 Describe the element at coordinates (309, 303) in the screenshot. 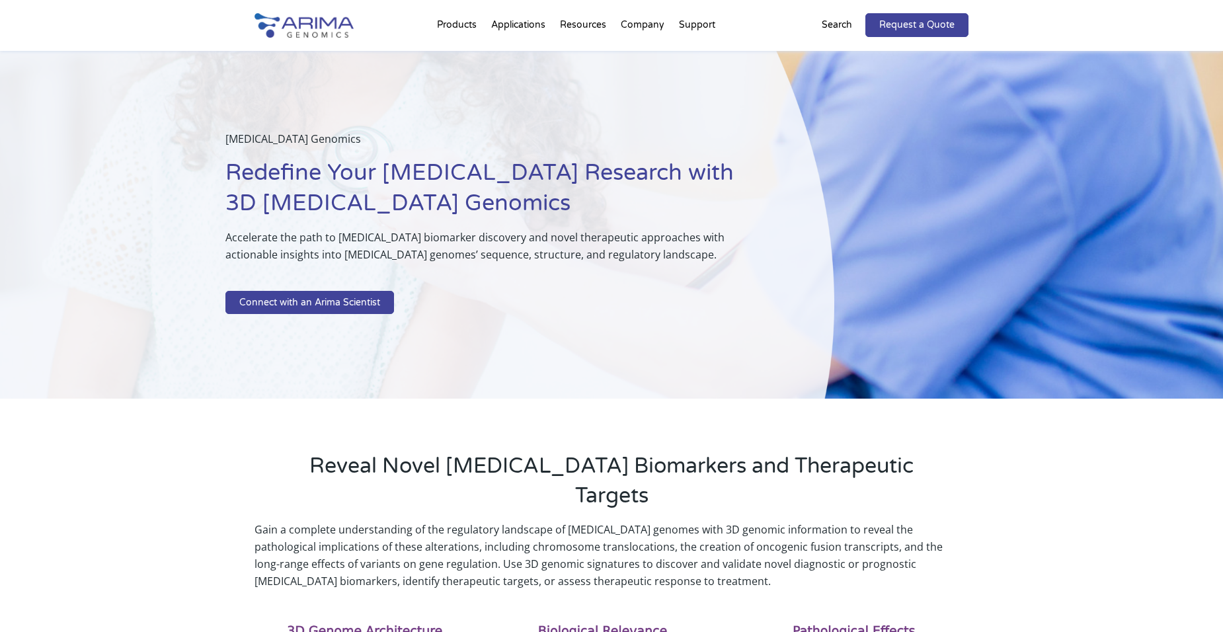

I see `a: Connect with an Arima Scientist` at that location.